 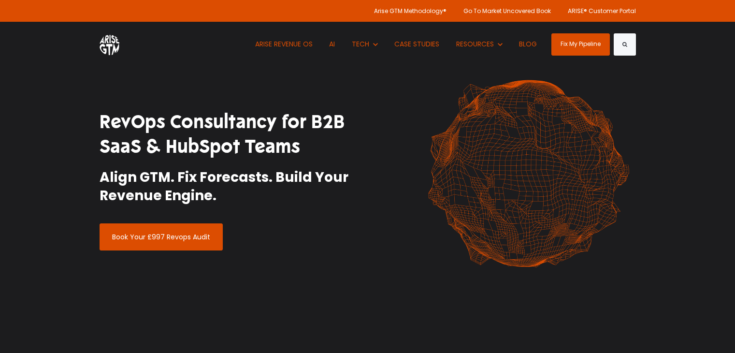 I want to click on span: Show submenu for RESOURCES, so click(x=456, y=39).